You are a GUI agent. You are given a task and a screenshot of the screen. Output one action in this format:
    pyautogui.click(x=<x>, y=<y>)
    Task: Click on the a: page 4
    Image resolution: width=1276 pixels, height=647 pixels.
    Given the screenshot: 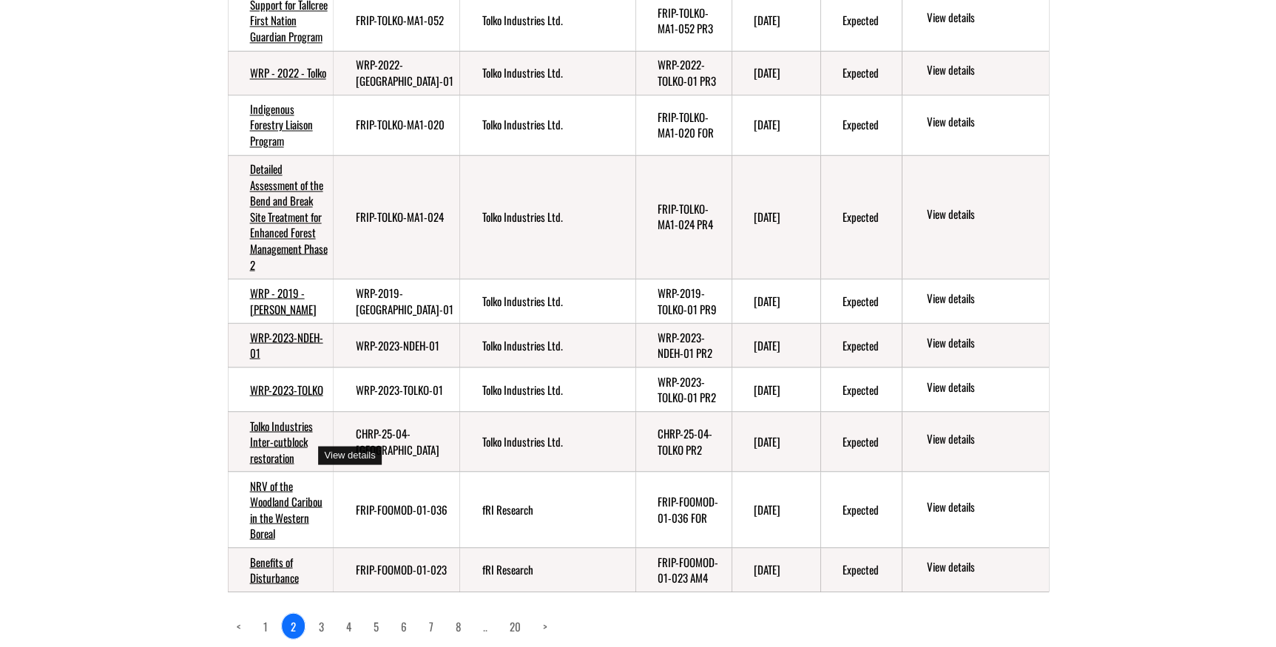 What is the action you would take?
    pyautogui.click(x=348, y=626)
    